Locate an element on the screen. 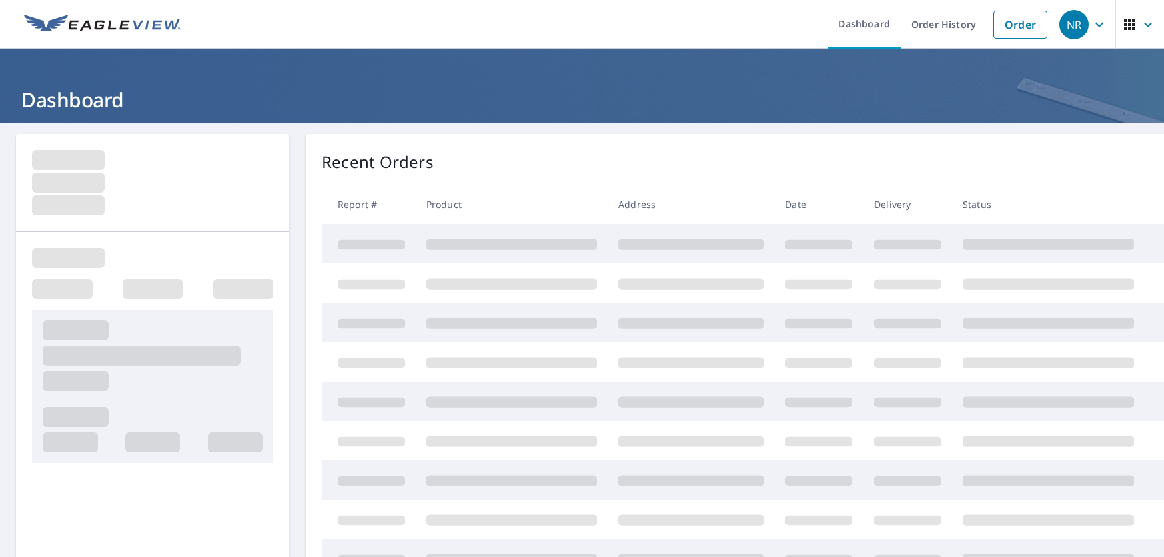 The width and height of the screenshot is (1164, 557). th: Report # is located at coordinates (368, 204).